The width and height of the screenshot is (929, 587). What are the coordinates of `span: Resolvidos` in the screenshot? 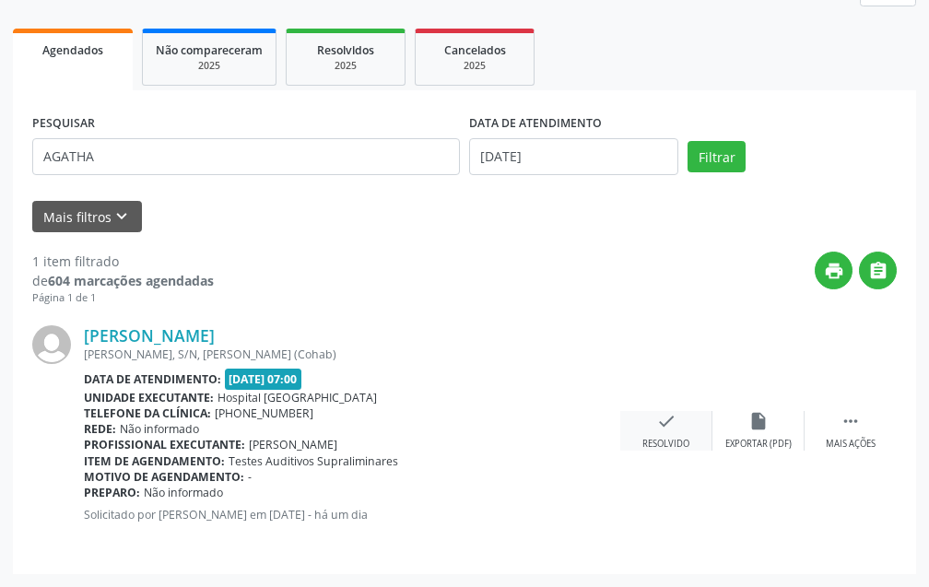 It's located at (345, 50).